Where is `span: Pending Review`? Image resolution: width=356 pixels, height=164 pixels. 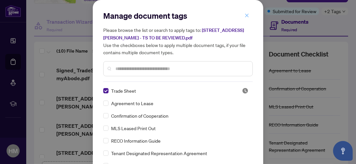 span: Pending Review is located at coordinates (245, 90).